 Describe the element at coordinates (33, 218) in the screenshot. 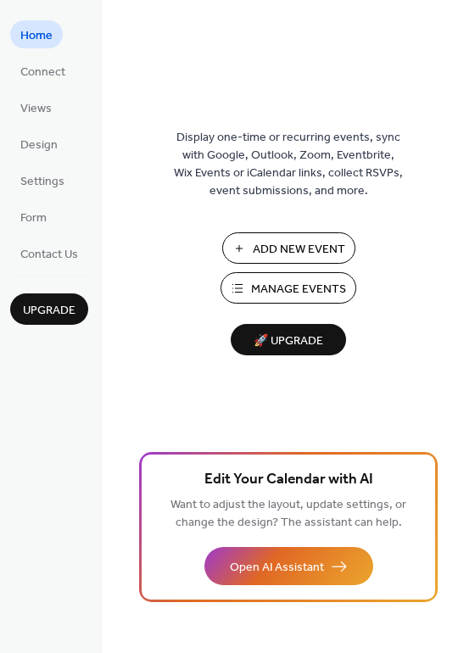

I see `span: Form` at that location.